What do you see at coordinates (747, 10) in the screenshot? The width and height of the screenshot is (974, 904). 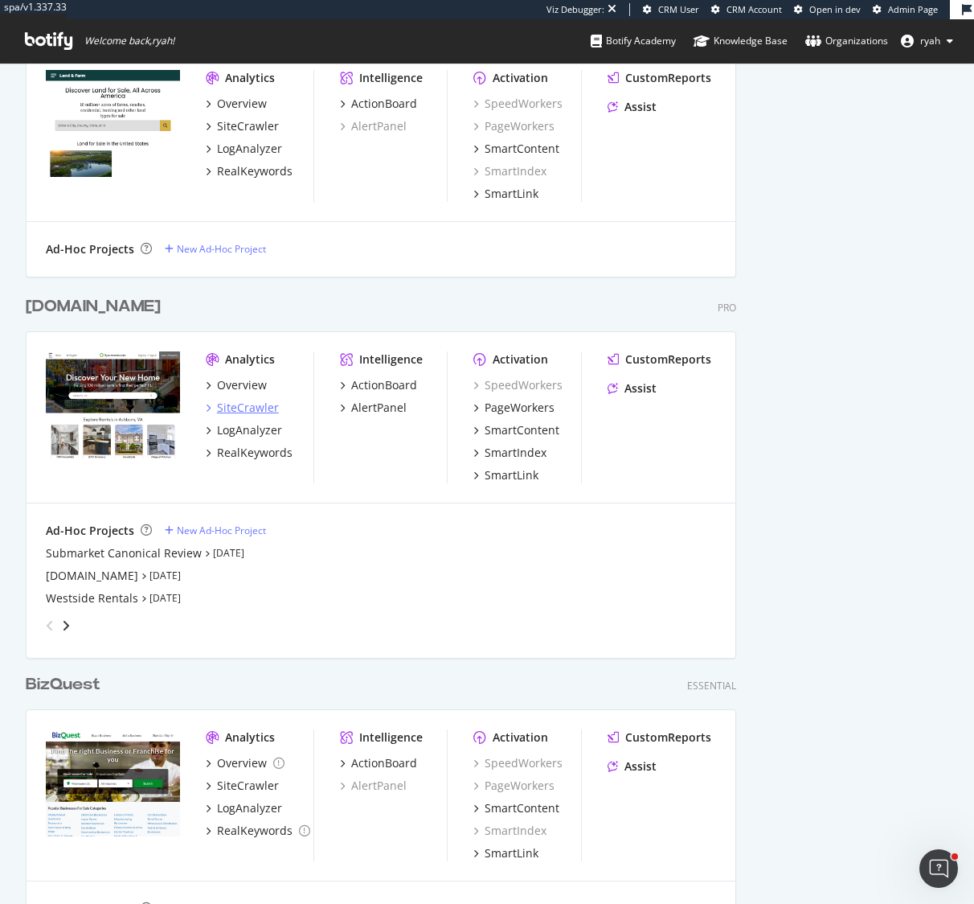 I see `a: CRM Account` at bounding box center [747, 10].